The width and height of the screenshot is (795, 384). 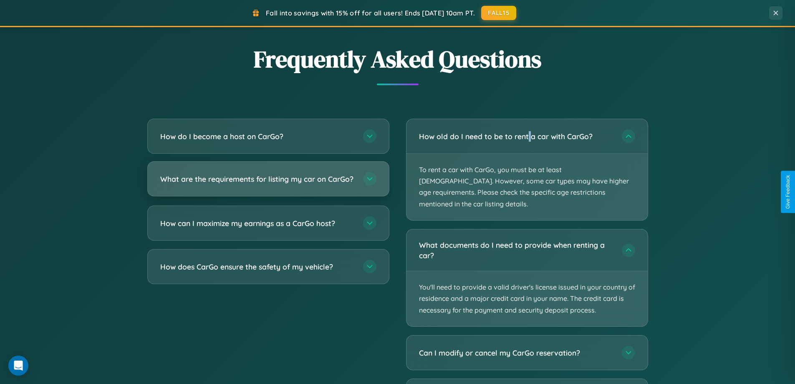 I want to click on h3: Can I modify or cancel my CarGo reservation?, so click(x=516, y=352).